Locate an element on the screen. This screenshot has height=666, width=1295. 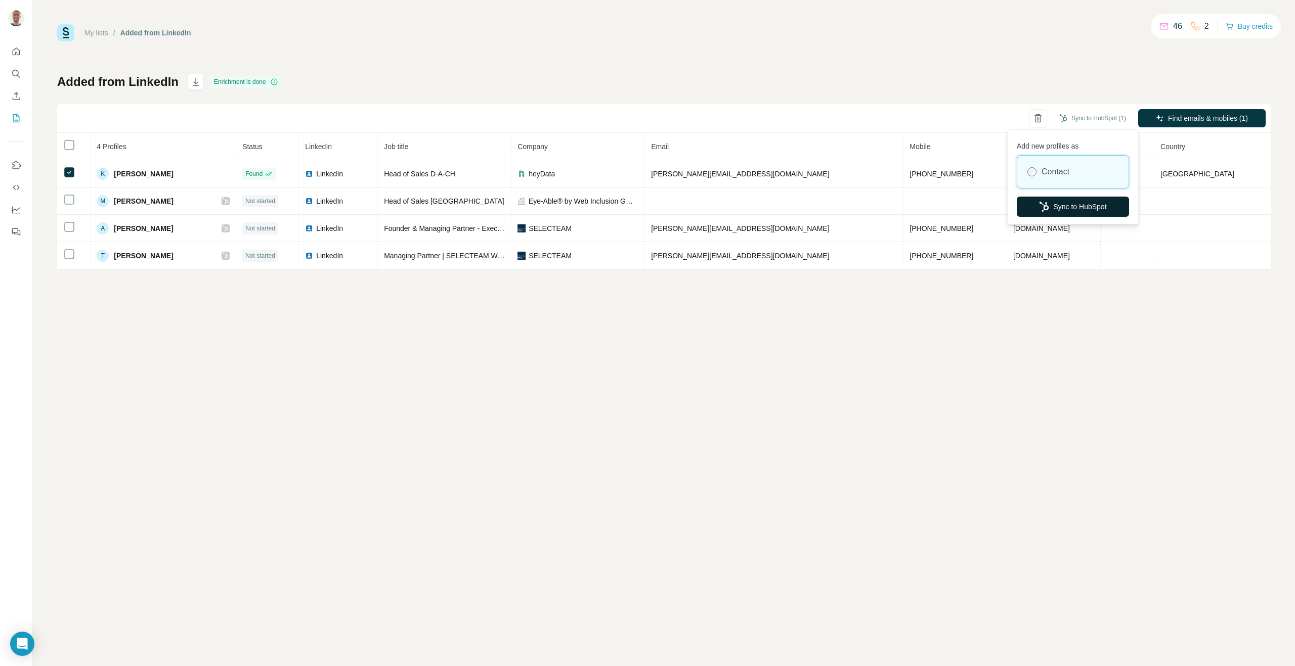
span: Country is located at coordinates (1172, 147).